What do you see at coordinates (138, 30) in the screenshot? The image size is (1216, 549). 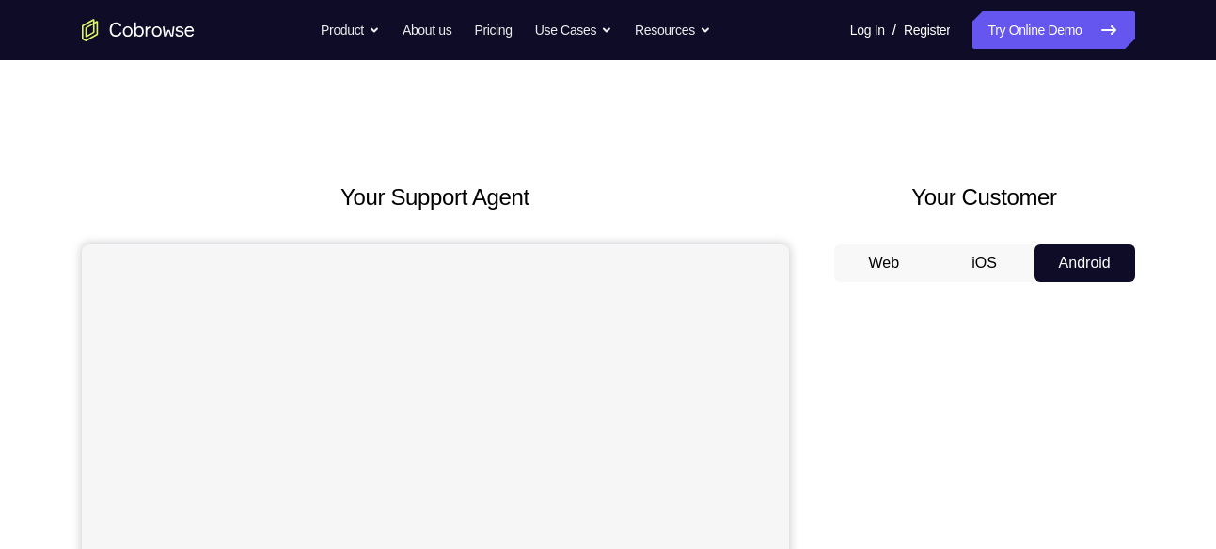 I see `a: Go to the home page` at bounding box center [138, 30].